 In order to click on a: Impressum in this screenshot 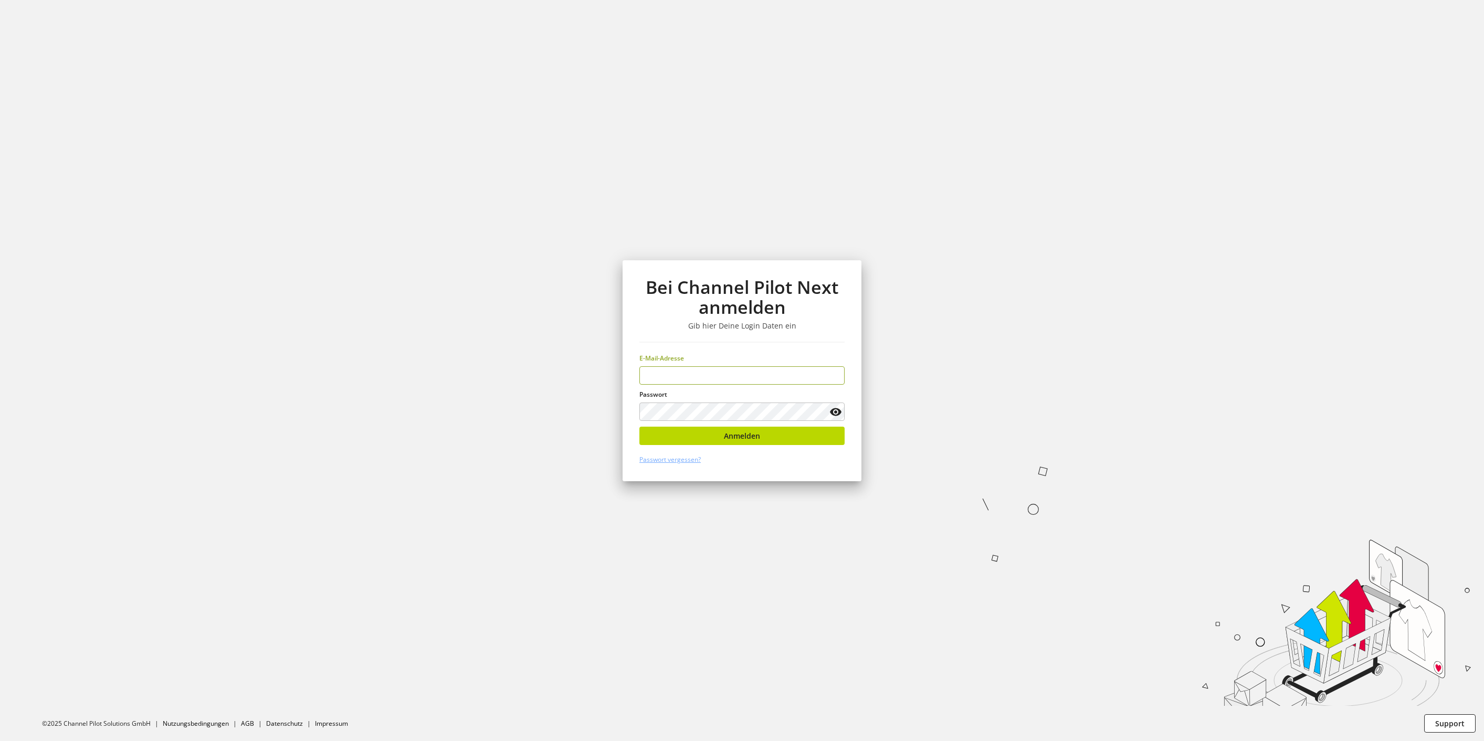, I will do `click(331, 723)`.